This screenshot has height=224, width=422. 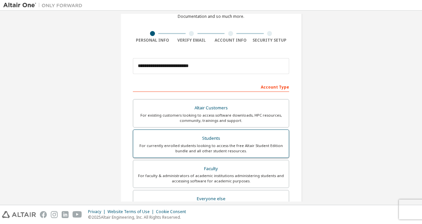 What do you see at coordinates (192, 40) in the screenshot?
I see `div: Verify Email` at bounding box center [192, 40].